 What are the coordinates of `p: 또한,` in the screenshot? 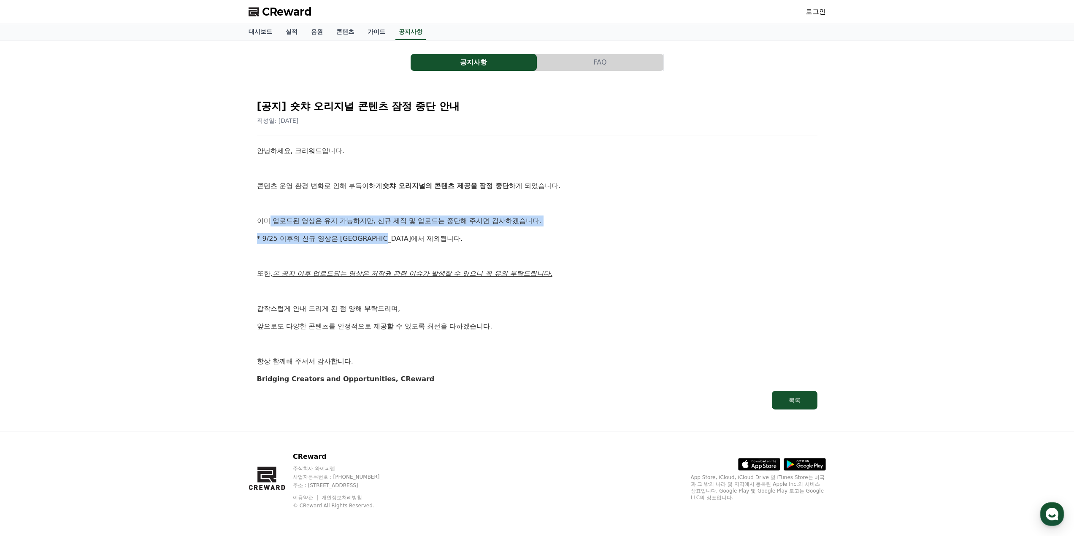 It's located at (537, 274).